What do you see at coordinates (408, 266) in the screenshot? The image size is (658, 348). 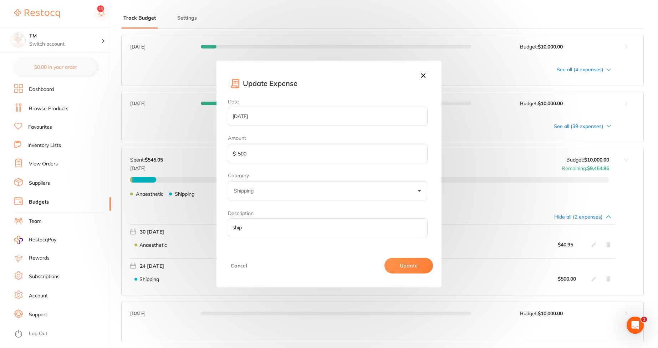 I see `button: Update` at bounding box center [408, 266].